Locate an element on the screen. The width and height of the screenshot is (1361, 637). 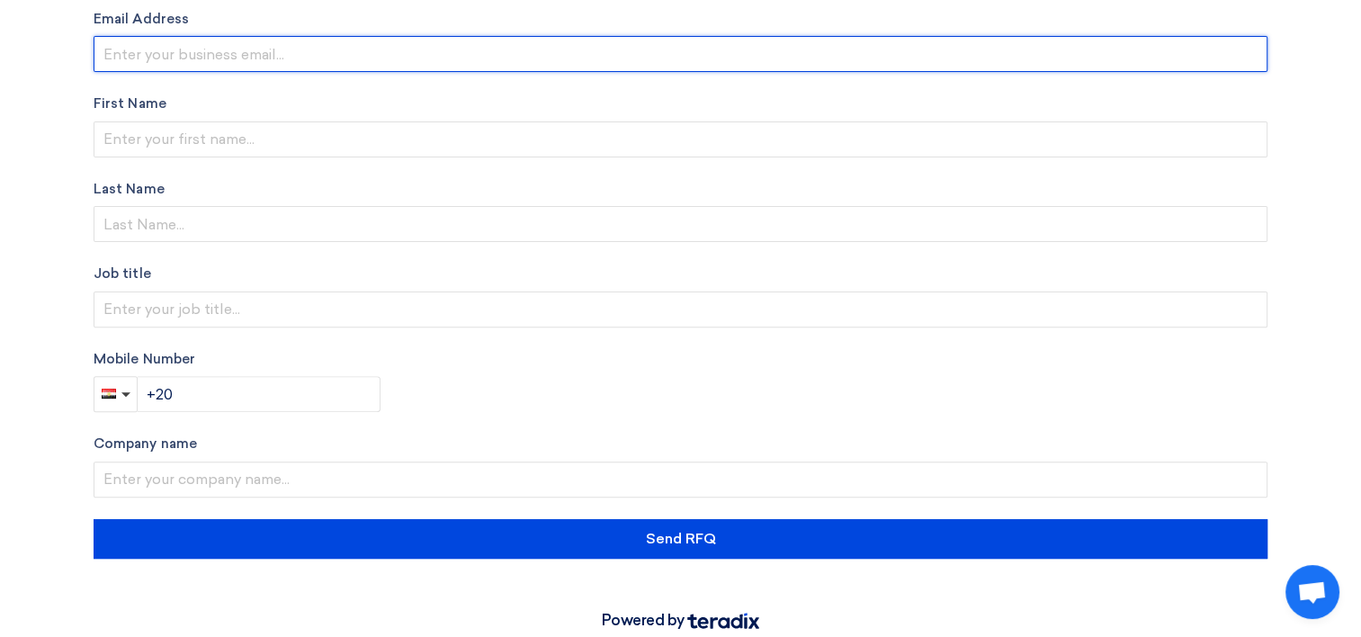
label: First Name is located at coordinates (680, 103).